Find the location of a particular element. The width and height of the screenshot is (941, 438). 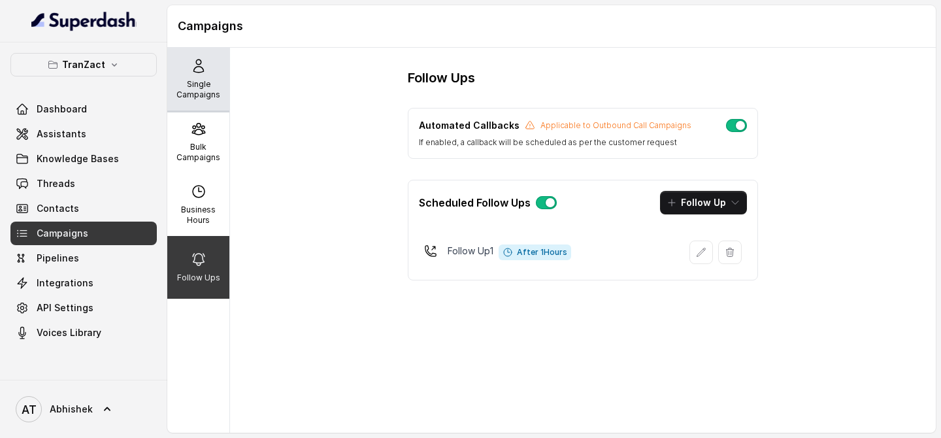

span: Dashboard is located at coordinates (61, 109).